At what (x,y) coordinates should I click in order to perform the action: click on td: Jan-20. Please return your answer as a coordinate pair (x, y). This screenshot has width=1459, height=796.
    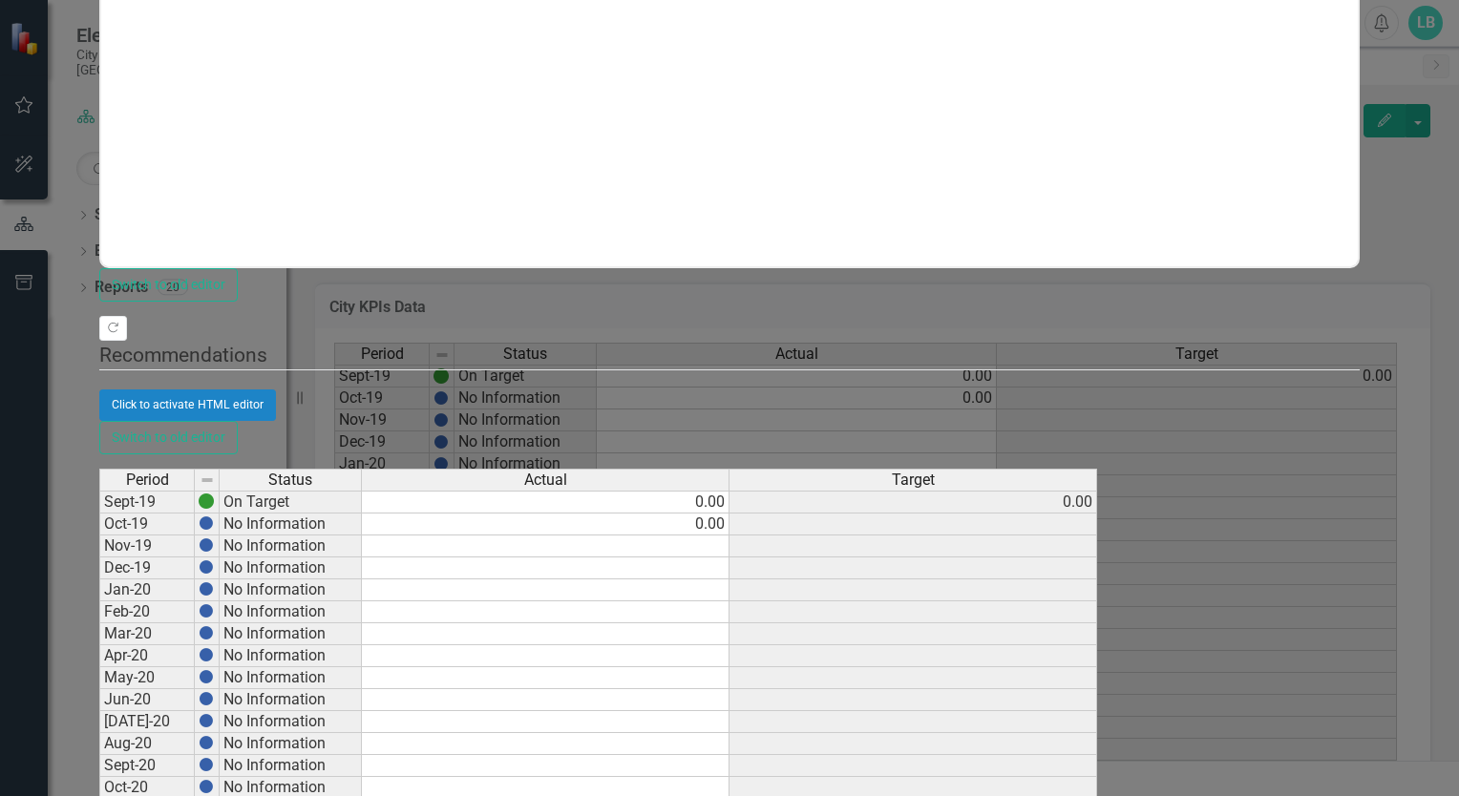
    Looking at the image, I should click on (147, 590).